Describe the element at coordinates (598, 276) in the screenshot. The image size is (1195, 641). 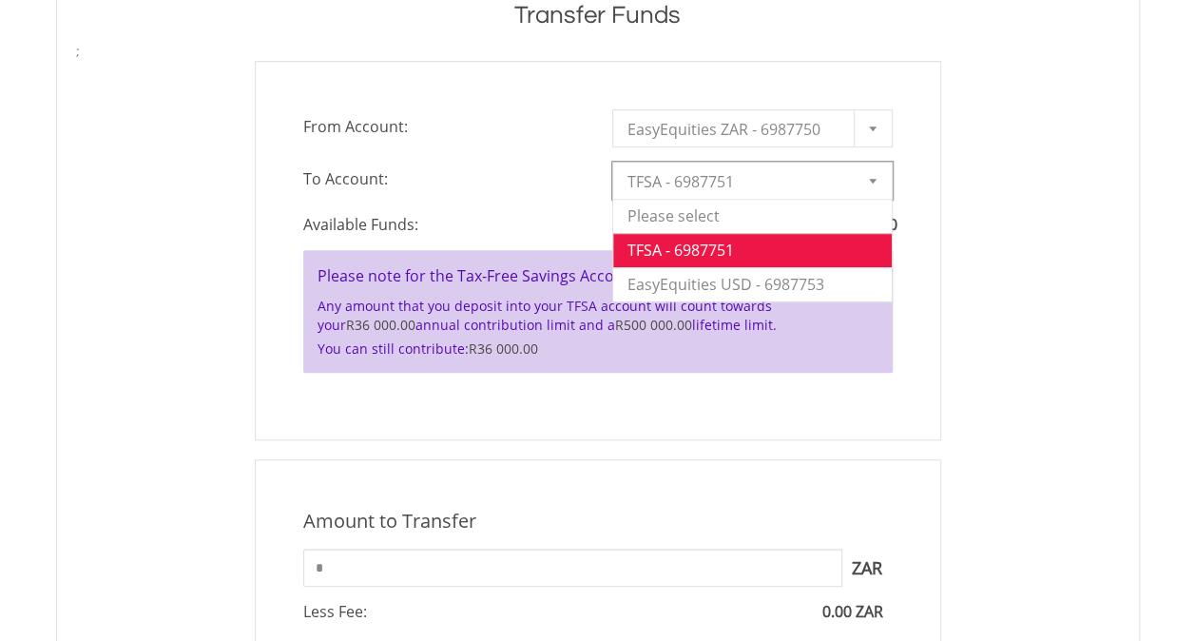
I see `h4: Please note for the Tax-Free Savings Account:` at that location.